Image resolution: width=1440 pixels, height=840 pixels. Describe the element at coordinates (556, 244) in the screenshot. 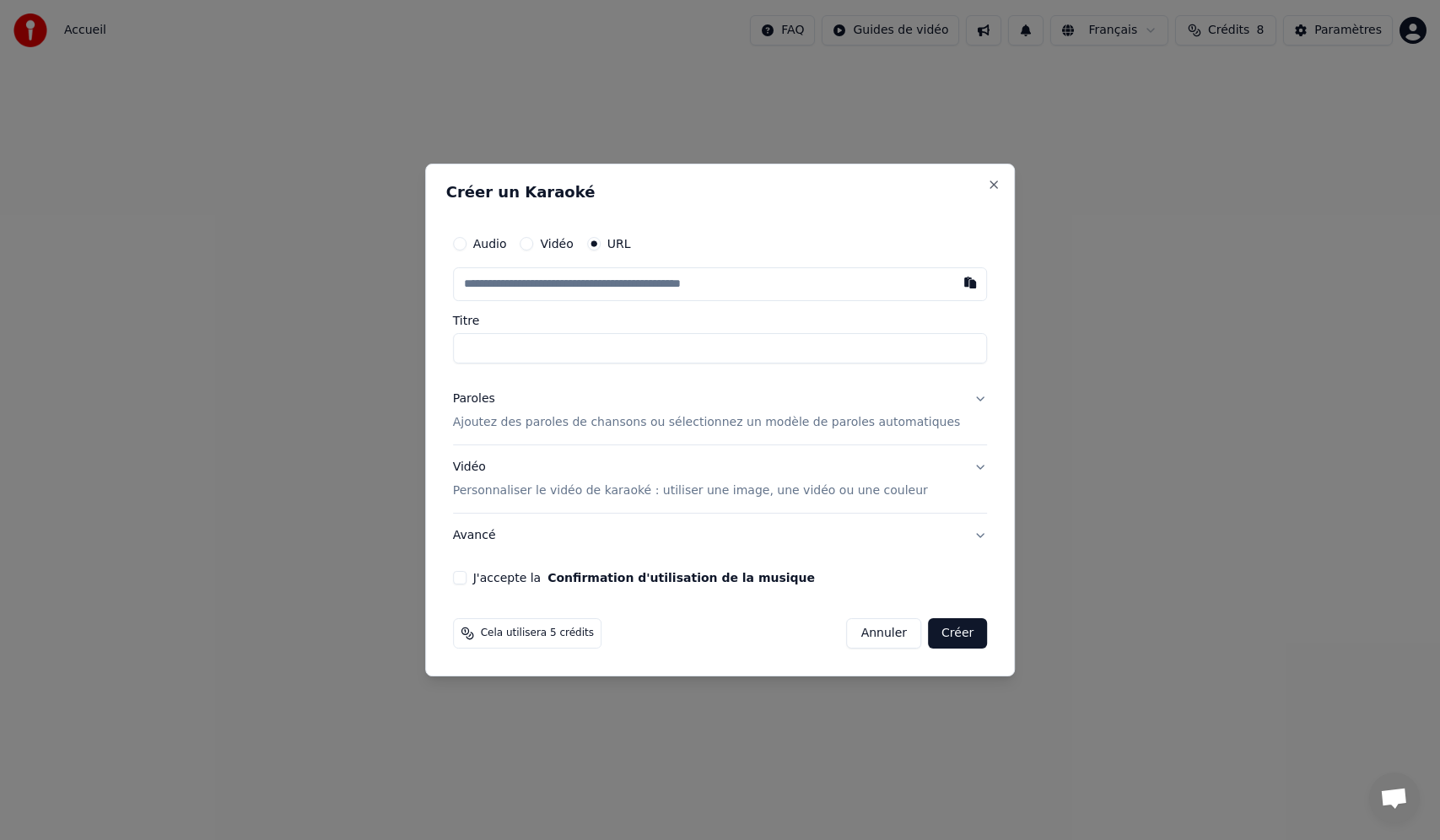

I see `label: Vidéo` at that location.